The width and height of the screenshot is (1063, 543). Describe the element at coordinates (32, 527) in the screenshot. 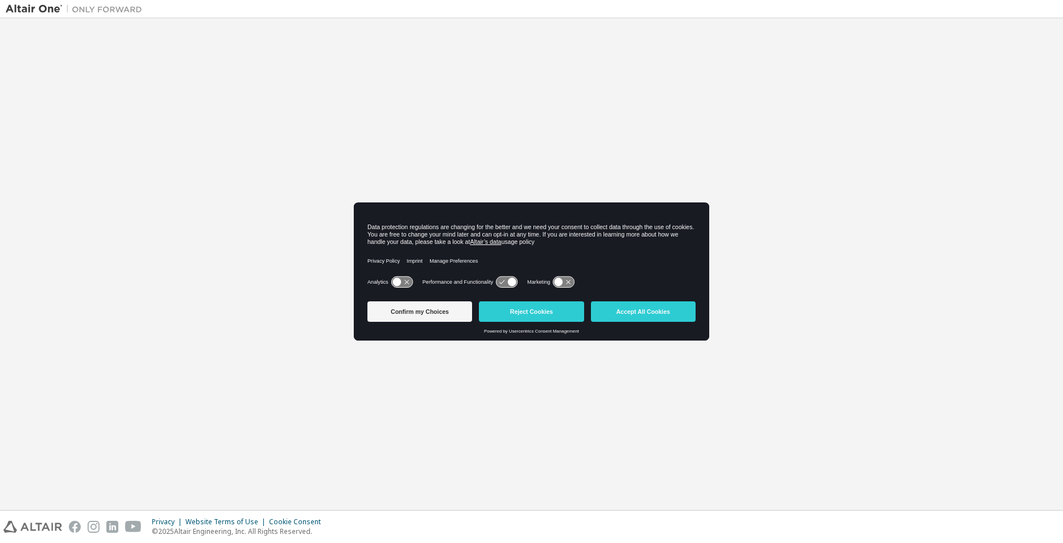

I see `img: altair_logo.svg` at that location.